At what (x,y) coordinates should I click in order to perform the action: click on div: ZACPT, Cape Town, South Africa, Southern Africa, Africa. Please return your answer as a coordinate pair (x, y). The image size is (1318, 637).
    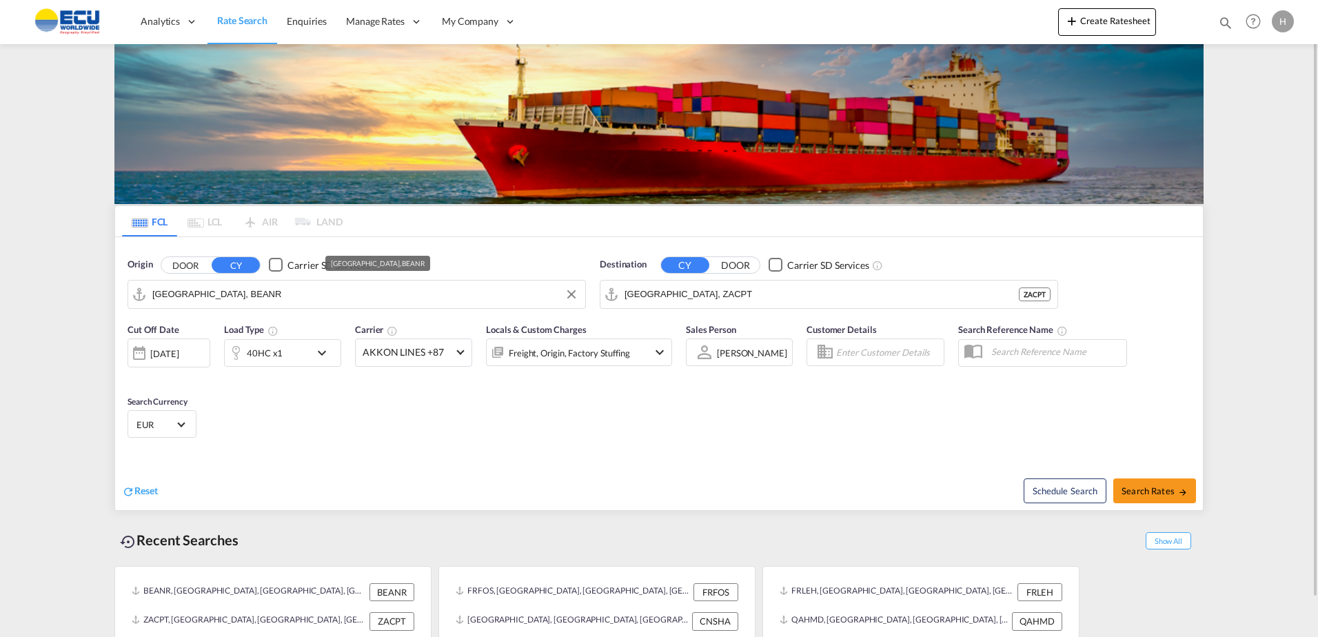
    Looking at the image, I should click on (249, 621).